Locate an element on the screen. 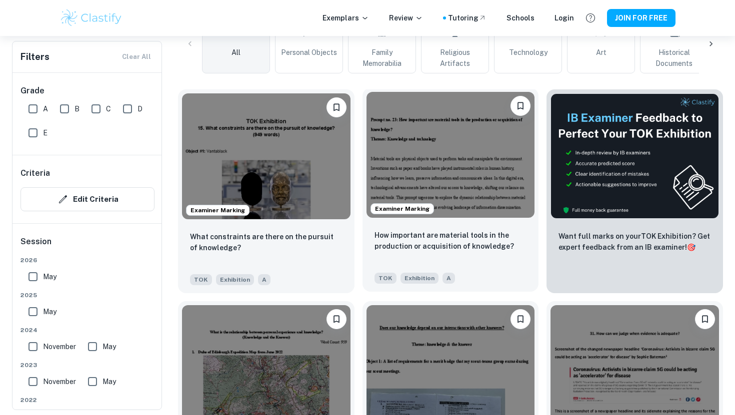 The width and height of the screenshot is (735, 415). button: Help and Feedback is located at coordinates (590, 18).